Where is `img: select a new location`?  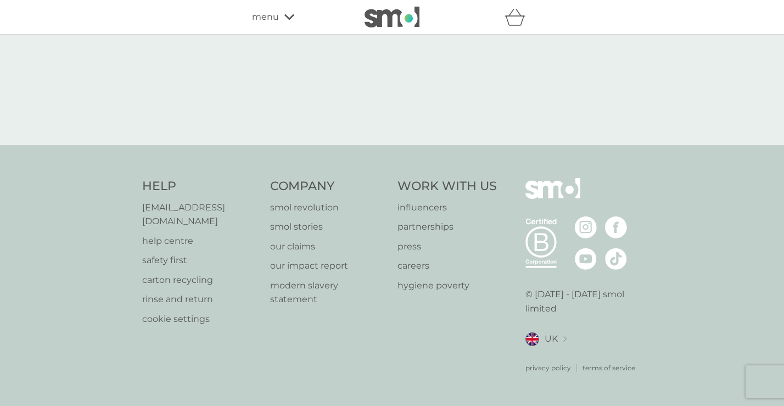 img: select a new location is located at coordinates (565, 339).